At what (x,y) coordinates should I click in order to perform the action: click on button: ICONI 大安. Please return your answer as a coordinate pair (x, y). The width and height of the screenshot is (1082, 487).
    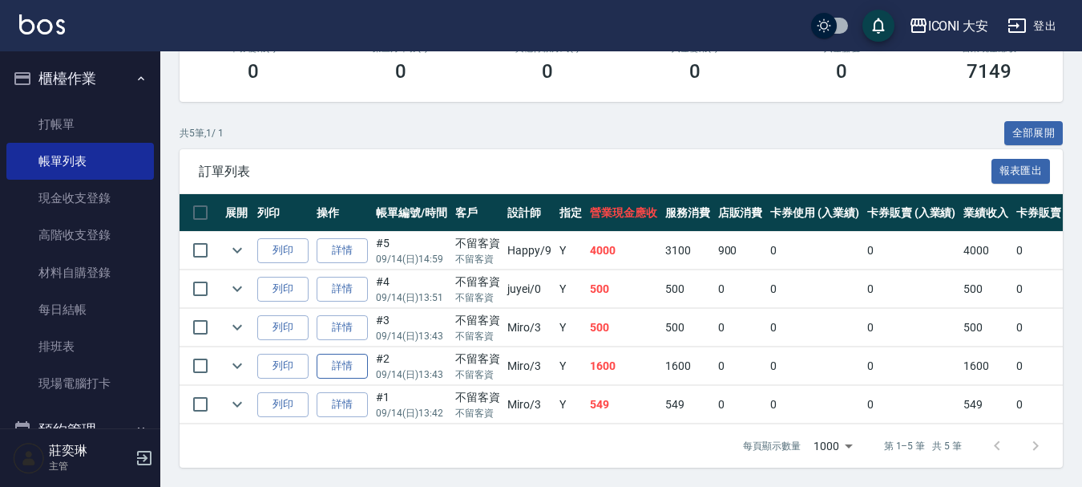
    Looking at the image, I should click on (949, 26).